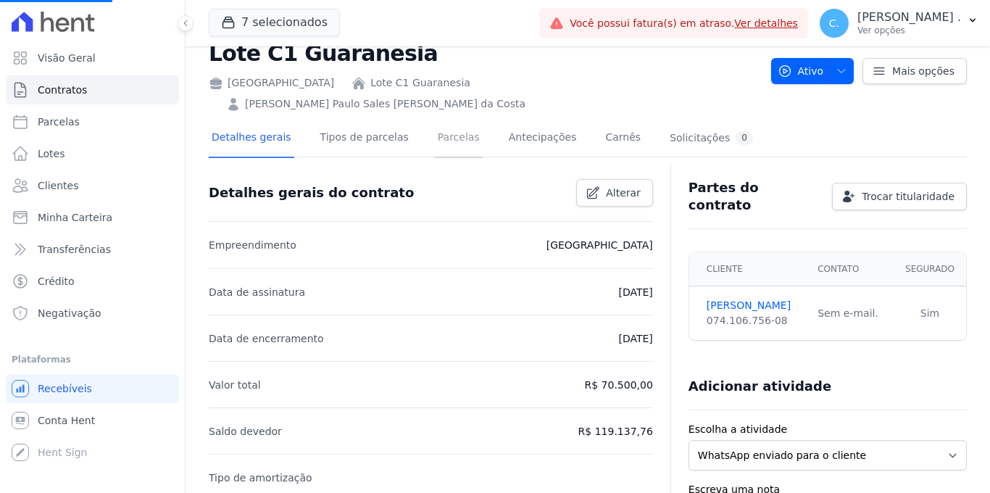 Image resolution: width=990 pixels, height=493 pixels. What do you see at coordinates (311, 193) in the screenshot?
I see `h3: Detalhes gerais do contrato` at bounding box center [311, 193].